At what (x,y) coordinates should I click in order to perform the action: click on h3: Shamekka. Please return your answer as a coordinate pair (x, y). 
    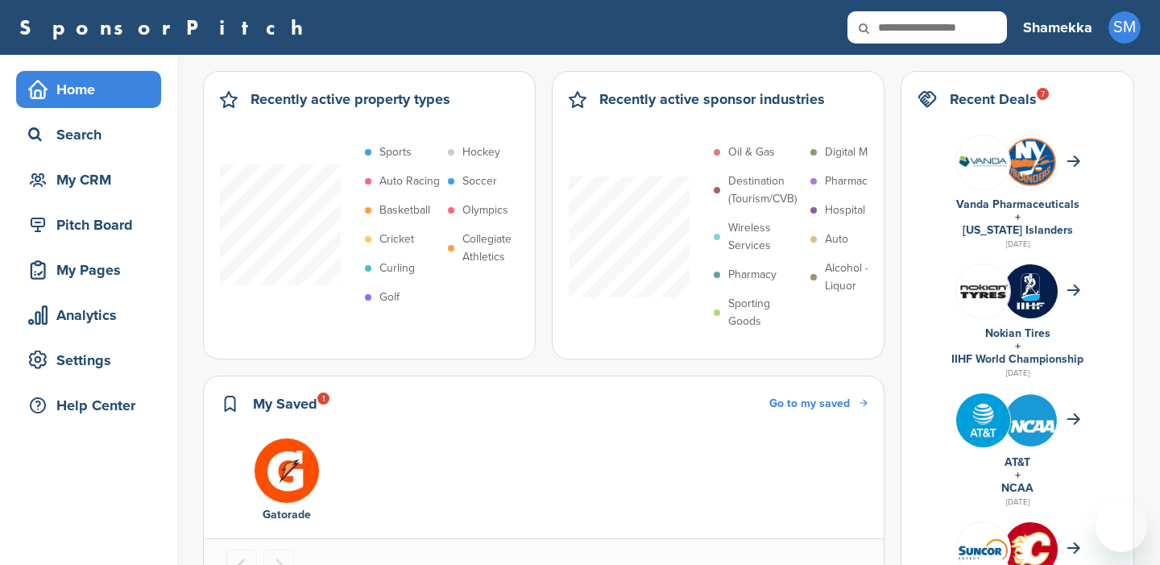
    Looking at the image, I should click on (1058, 27).